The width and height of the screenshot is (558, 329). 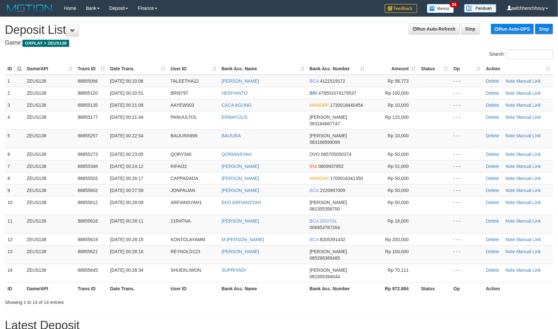 I want to click on th: Bank Acc. Number, so click(x=338, y=288).